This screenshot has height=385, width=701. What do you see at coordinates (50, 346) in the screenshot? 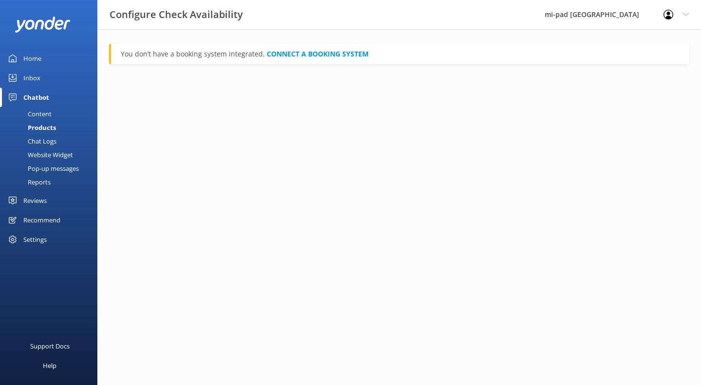
I see `div: Support Docs` at bounding box center [50, 346].